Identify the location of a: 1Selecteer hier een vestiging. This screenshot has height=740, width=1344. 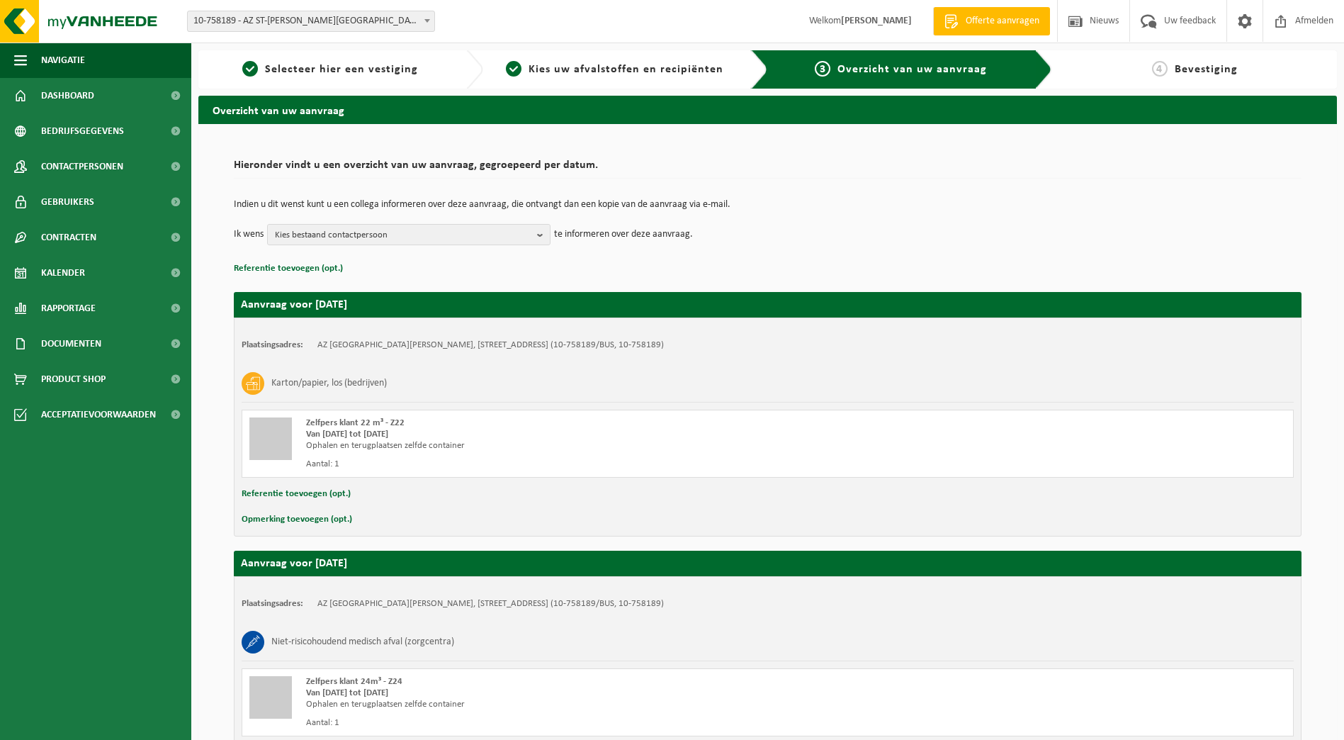
(330, 69).